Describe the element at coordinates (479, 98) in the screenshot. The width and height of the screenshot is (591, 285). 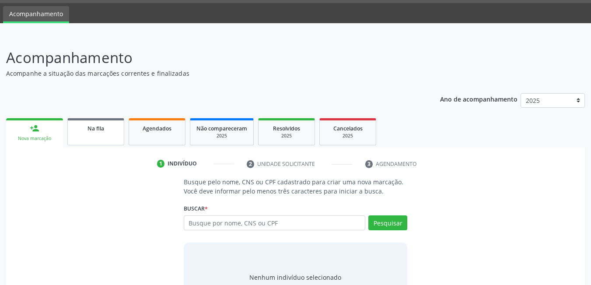
I see `p: Ano de acompanhamento` at that location.